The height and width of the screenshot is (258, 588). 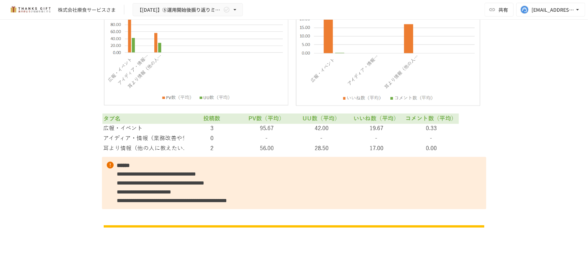 What do you see at coordinates (30, 10) in the screenshot?
I see `img: mMP1OxWUAhQbsRWCurg7vIHe5HqDpP7qZo7fRoNLXQh` at bounding box center [30, 10].